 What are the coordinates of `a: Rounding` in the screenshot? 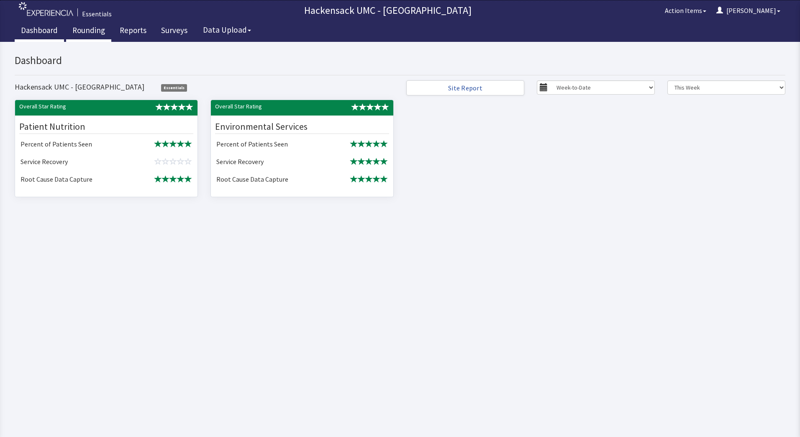 It's located at (89, 31).